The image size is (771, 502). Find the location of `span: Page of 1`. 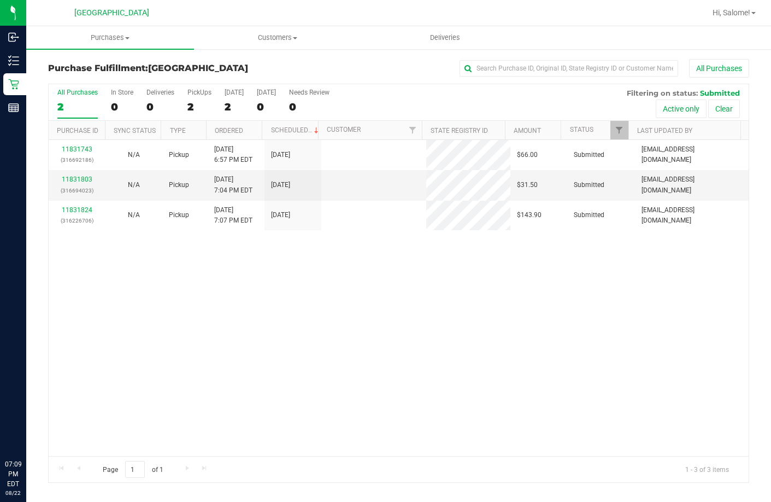

span: Page of 1 is located at coordinates (133, 469).